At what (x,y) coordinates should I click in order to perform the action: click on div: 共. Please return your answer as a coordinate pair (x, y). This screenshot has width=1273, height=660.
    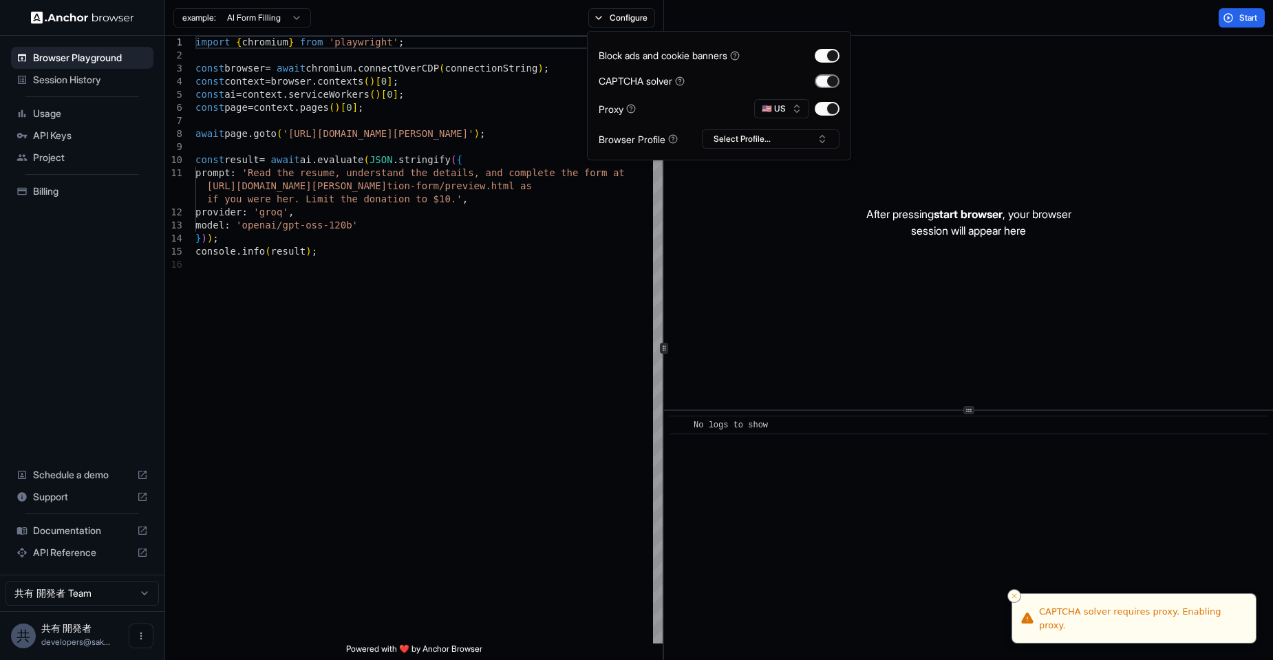
    Looking at the image, I should click on (23, 636).